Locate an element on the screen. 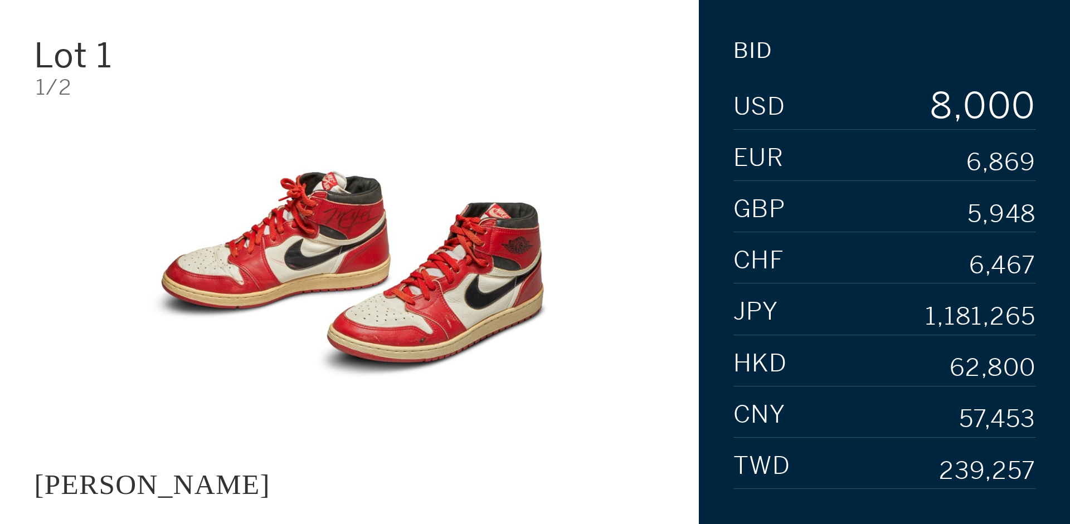  div: Bid is located at coordinates (753, 51).